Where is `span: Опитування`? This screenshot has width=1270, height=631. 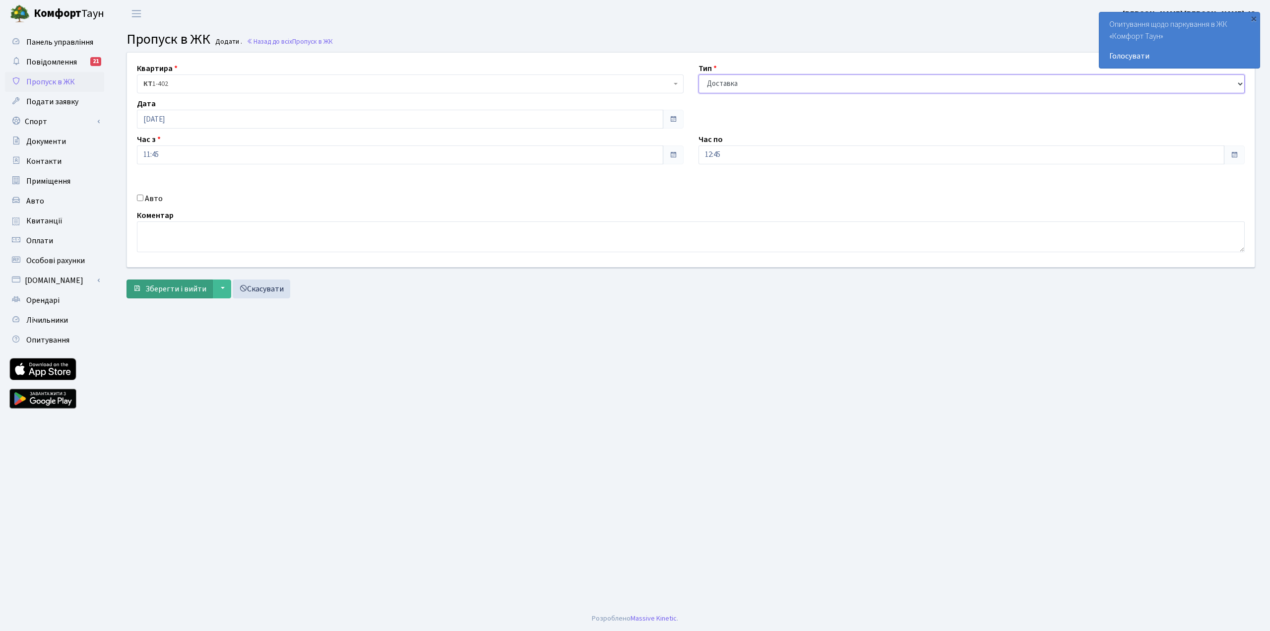
span: Опитування is located at coordinates (48, 340).